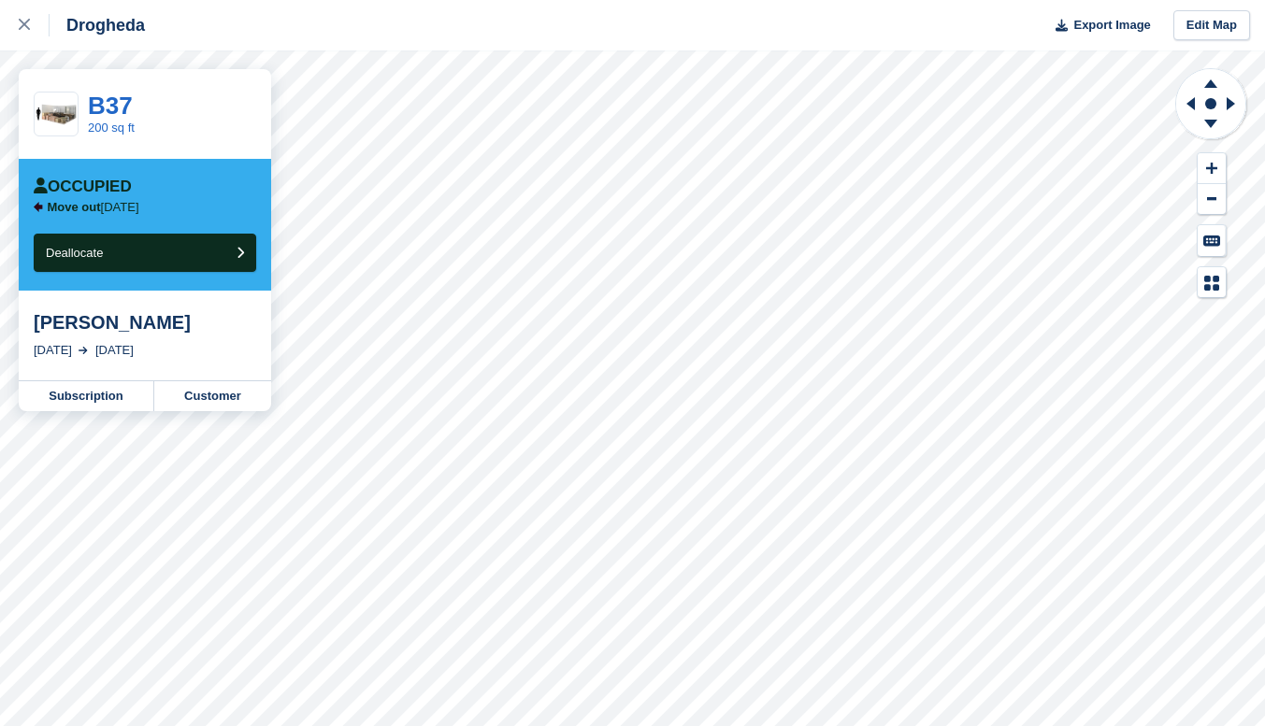 The width and height of the screenshot is (1265, 726). Describe the element at coordinates (74, 252) in the screenshot. I see `span: Deallocate` at that location.